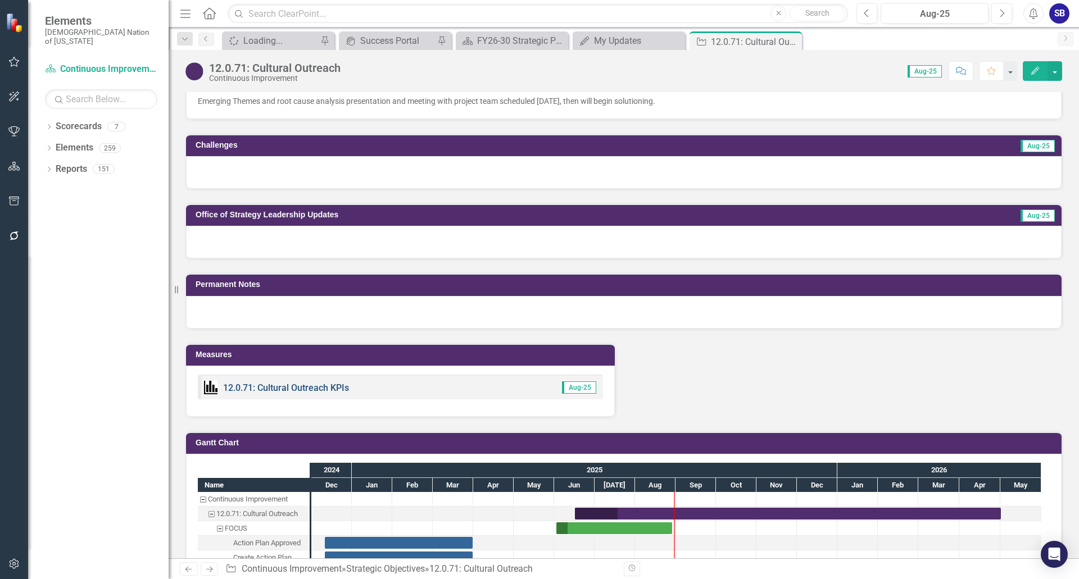 This screenshot has width=1079, height=579. What do you see at coordinates (625, 443) in the screenshot?
I see `h3: Gantt Chart` at bounding box center [625, 443].